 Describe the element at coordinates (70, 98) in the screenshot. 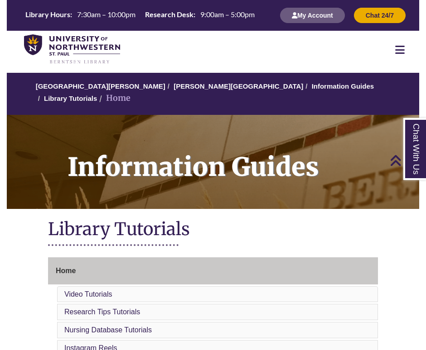

I see `a: Library Tutorials` at that location.